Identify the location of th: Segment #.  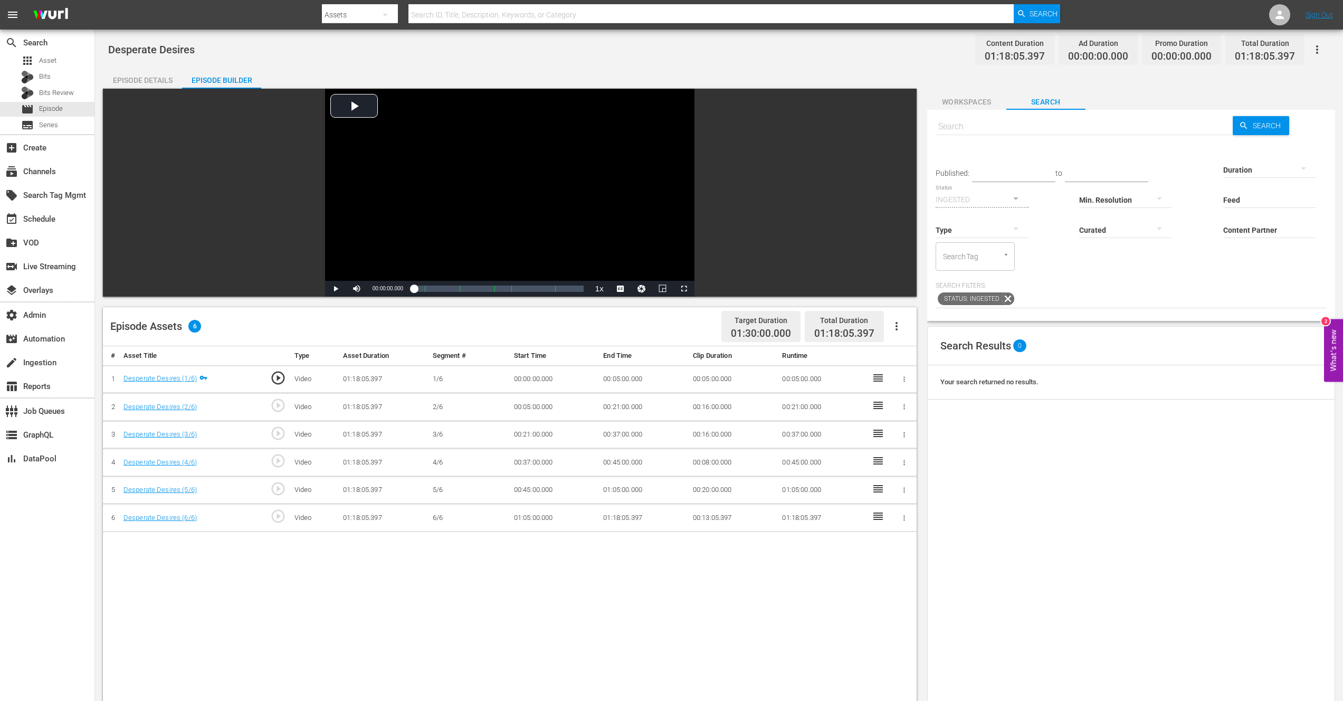
(469, 356).